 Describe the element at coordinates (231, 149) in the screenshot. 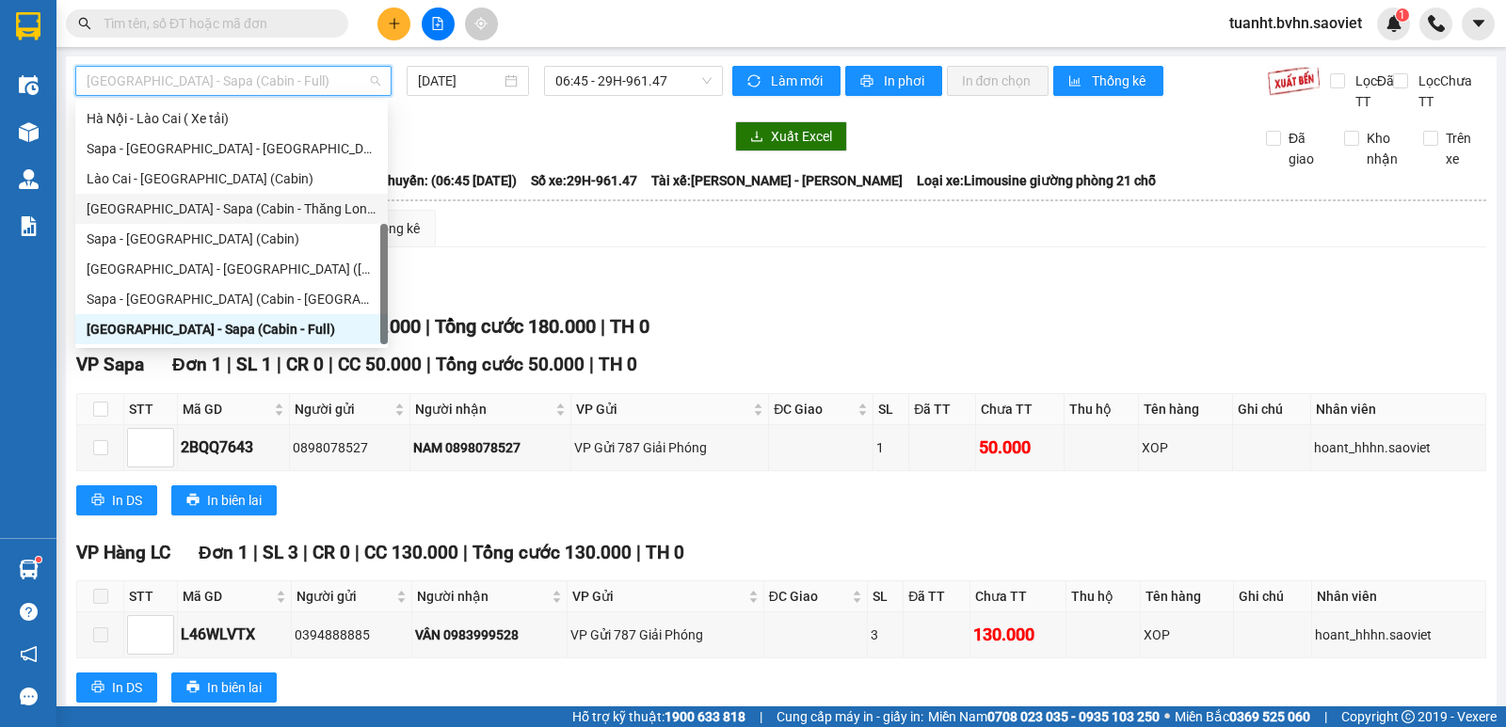

I see `div: Sapa - Lào Cai - Hà Nội (Giường)` at that location.